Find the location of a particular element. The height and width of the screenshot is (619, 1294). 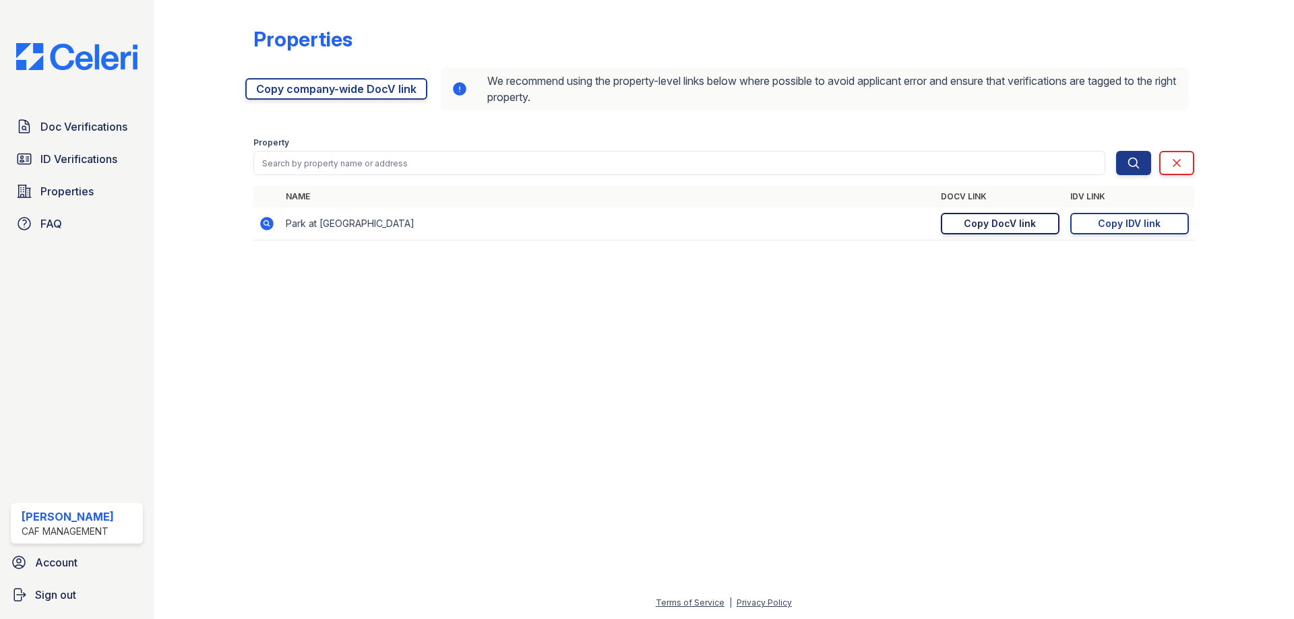

a: Doc Verifications is located at coordinates (77, 127).